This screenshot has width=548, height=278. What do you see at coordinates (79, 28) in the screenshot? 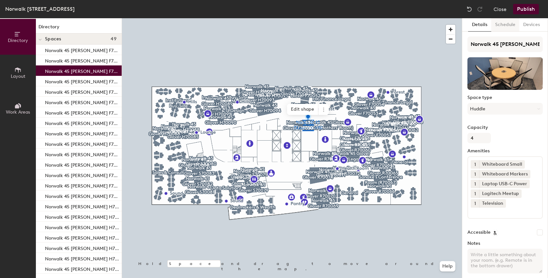
I see `h1: Directory` at bounding box center [79, 28].